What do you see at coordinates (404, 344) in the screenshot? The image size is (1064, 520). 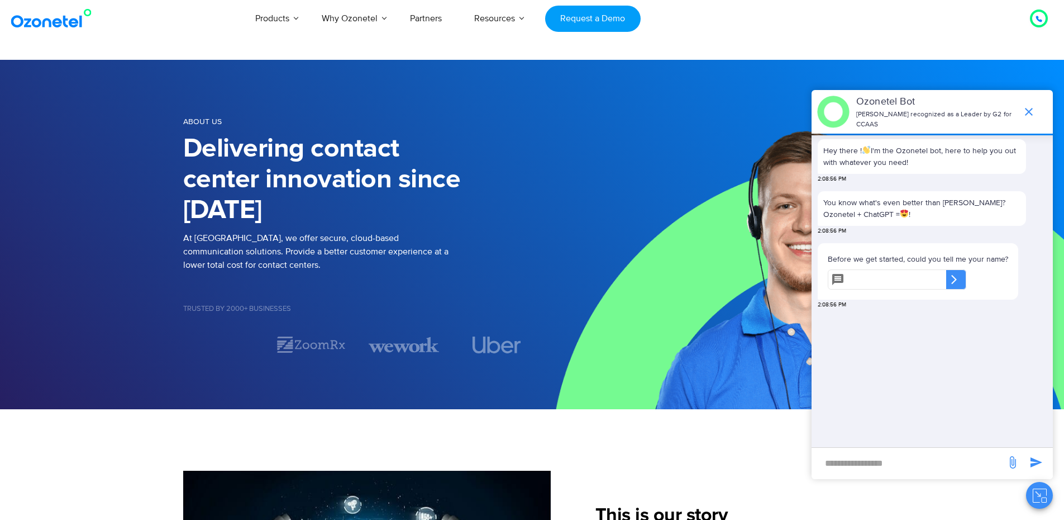 I see `div: 3 / 7` at bounding box center [404, 344].